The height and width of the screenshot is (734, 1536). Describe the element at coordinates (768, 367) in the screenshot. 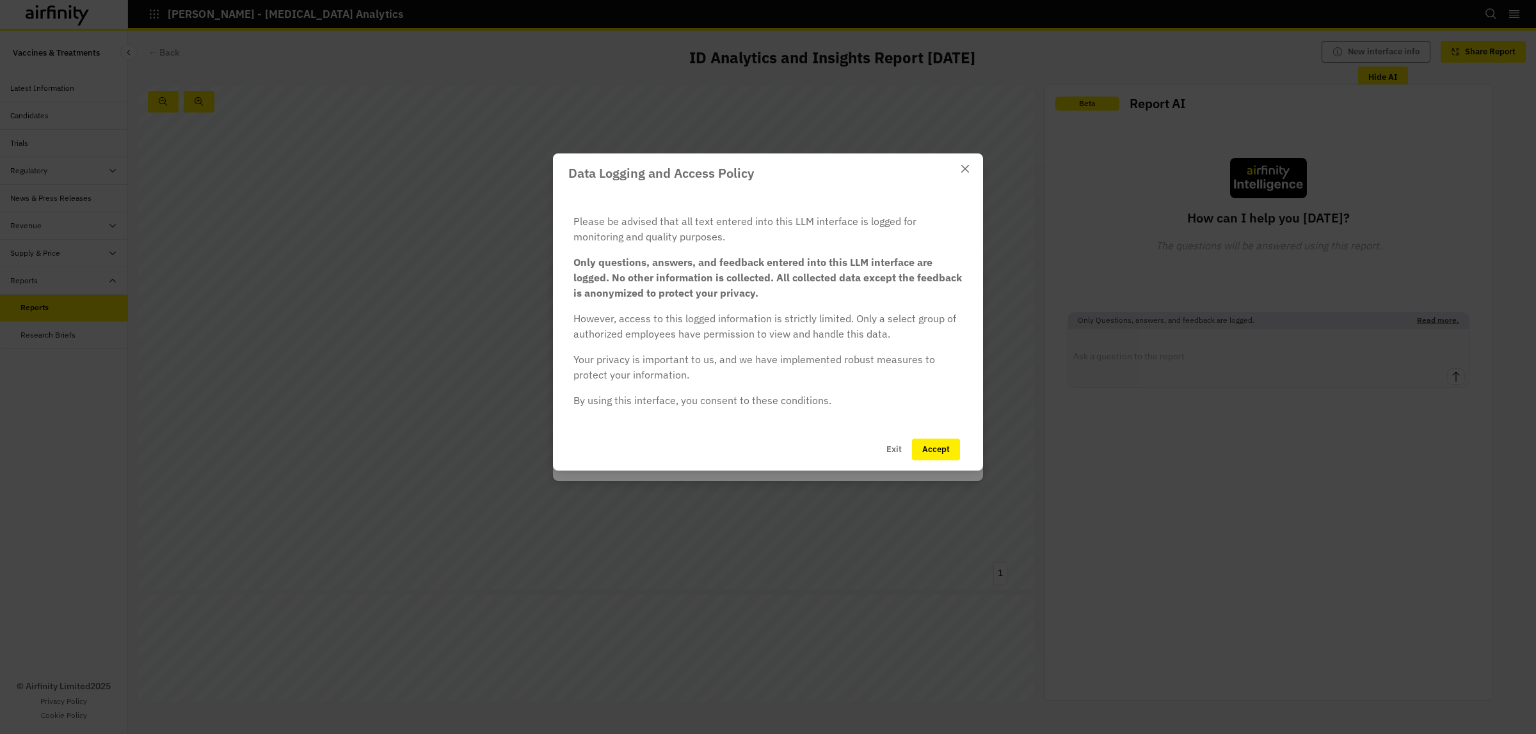

I see `p: Your privacy is important to us, and we have implemented robust measures to protect your informat...` at that location.